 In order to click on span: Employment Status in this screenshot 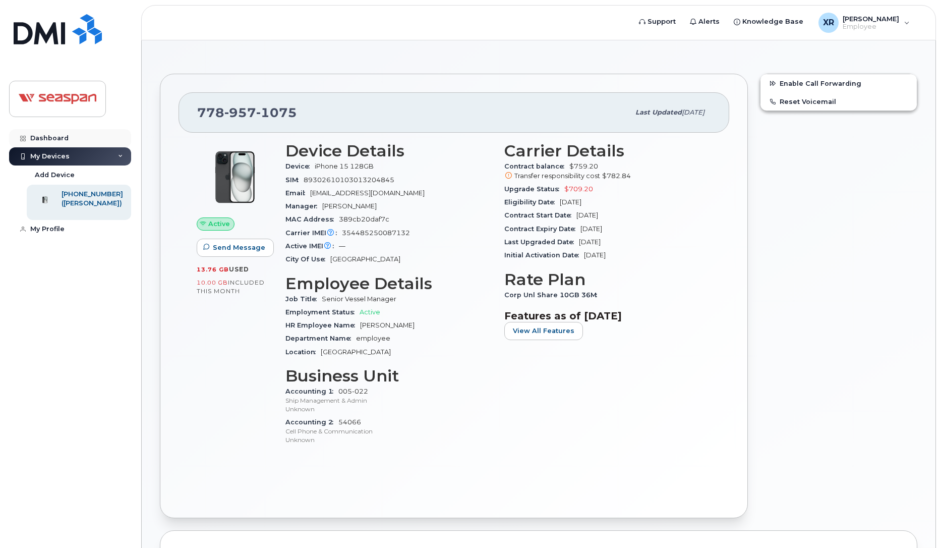, I will do `click(322, 312)`.